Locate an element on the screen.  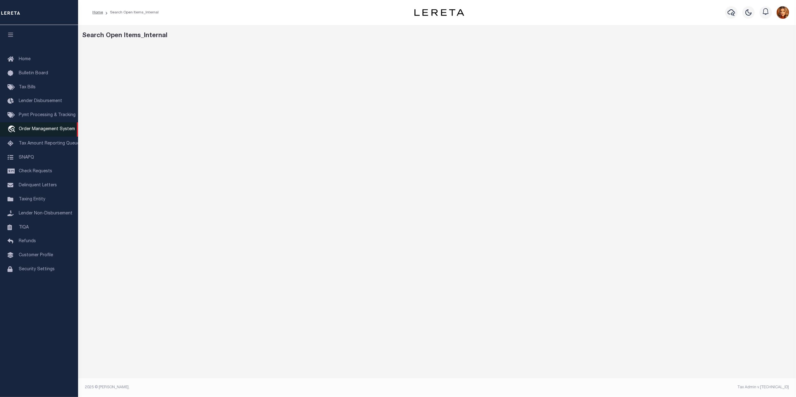
span: Check Requests is located at coordinates (35, 172).